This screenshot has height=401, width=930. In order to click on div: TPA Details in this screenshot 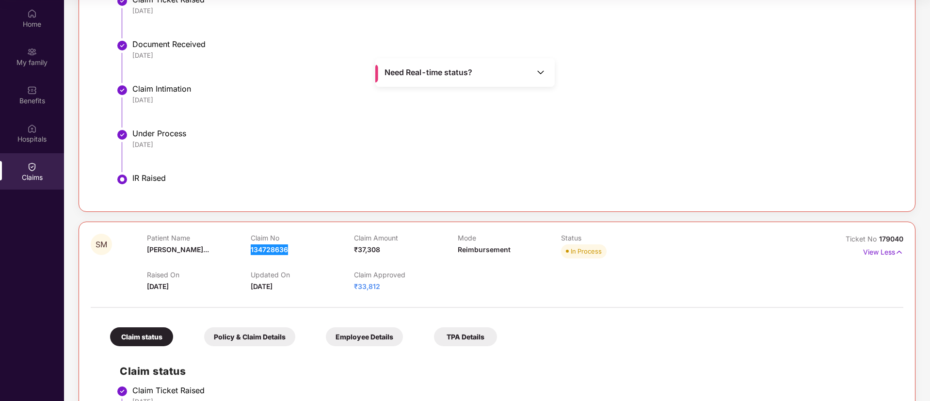, I will do `click(466, 337)`.